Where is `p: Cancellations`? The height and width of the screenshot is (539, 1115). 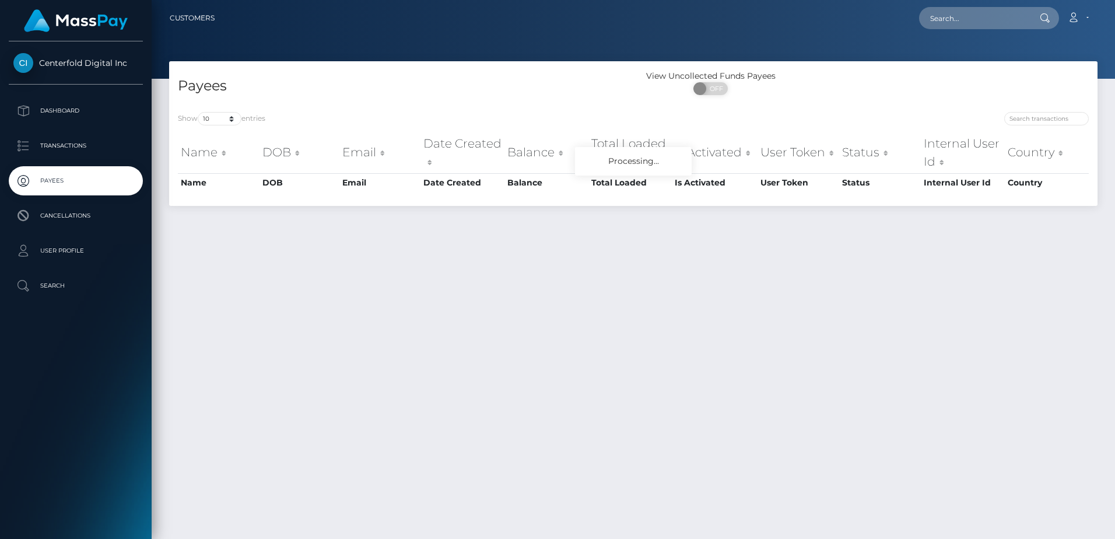 p: Cancellations is located at coordinates (76, 216).